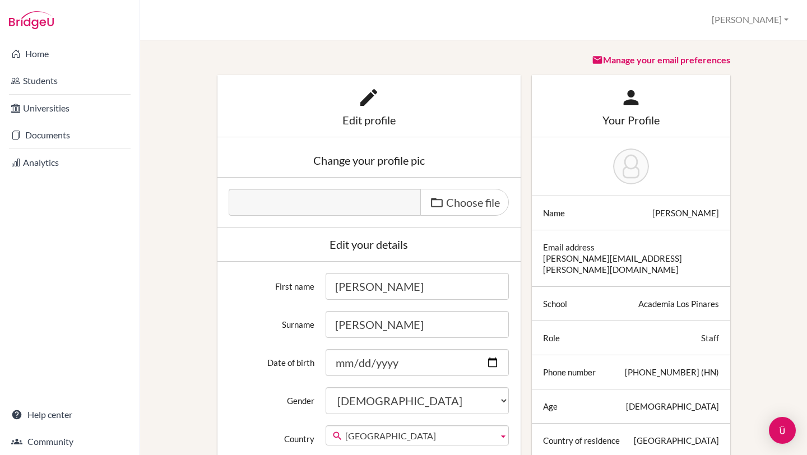 The image size is (807, 455). I want to click on div: Open Intercom Messenger, so click(783, 431).